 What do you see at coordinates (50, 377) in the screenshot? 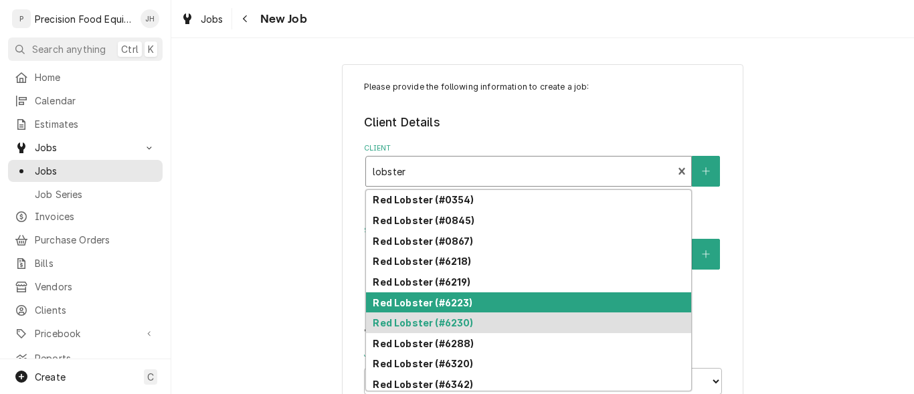
I see `span: Create` at bounding box center [50, 377].